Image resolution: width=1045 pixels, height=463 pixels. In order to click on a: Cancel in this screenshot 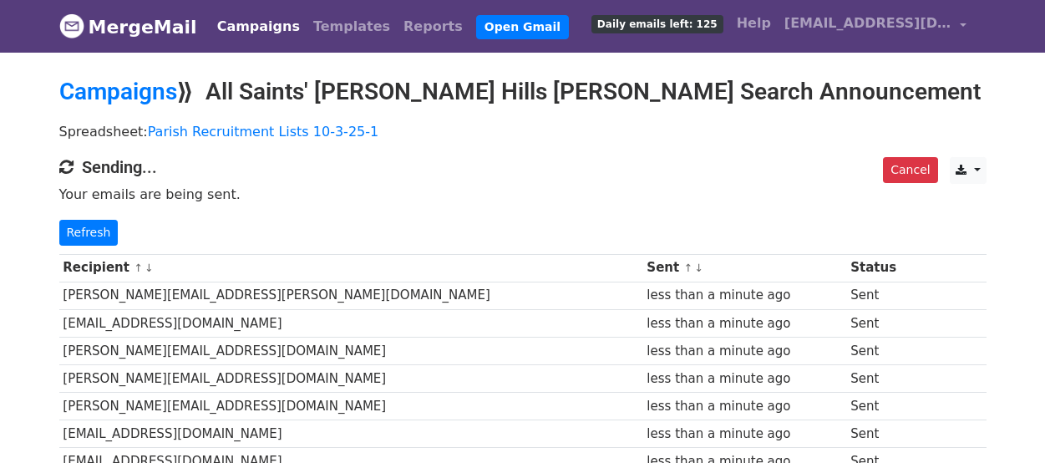, I will do `click(910, 170)`.